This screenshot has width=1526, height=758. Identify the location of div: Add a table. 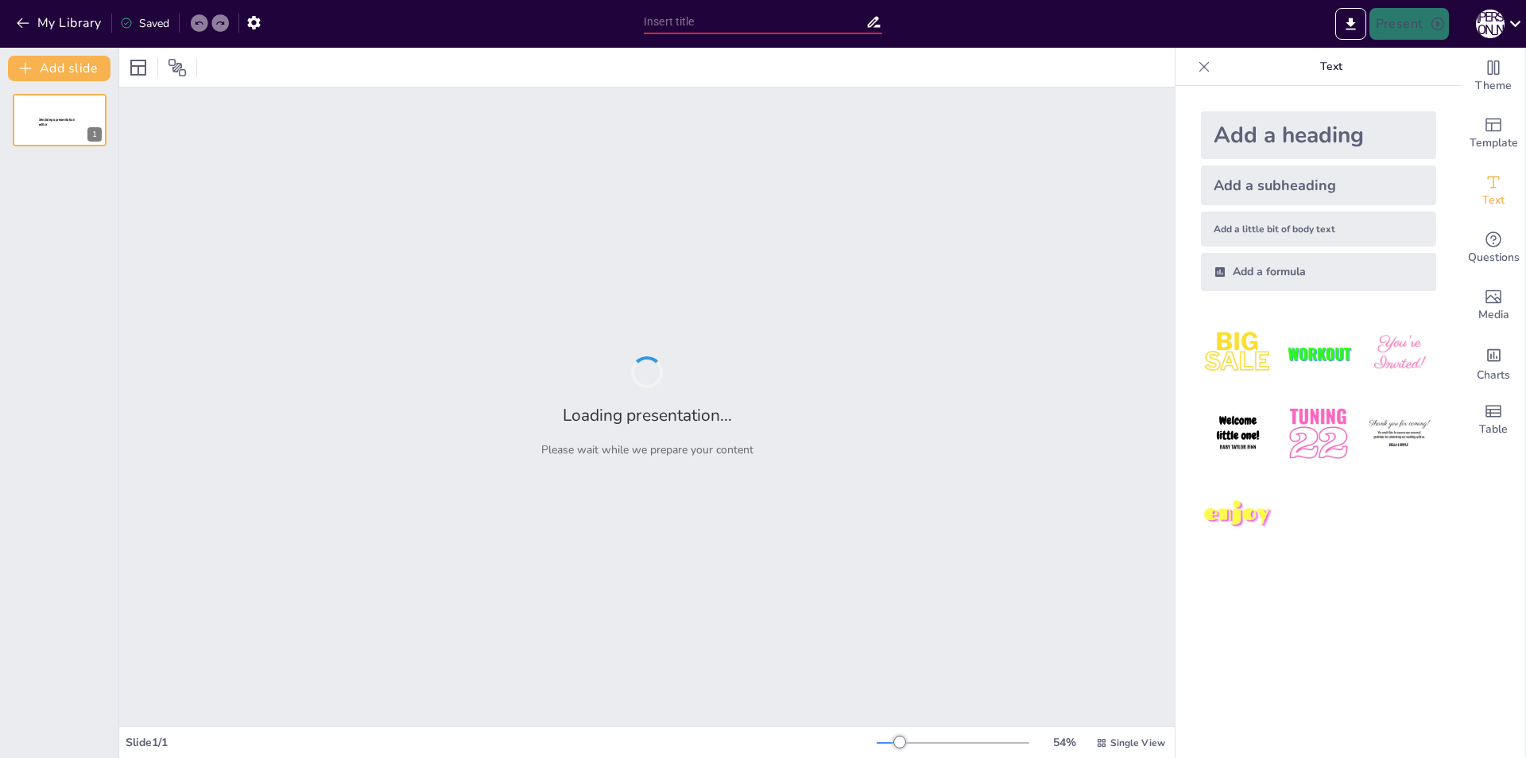
(1494, 420).